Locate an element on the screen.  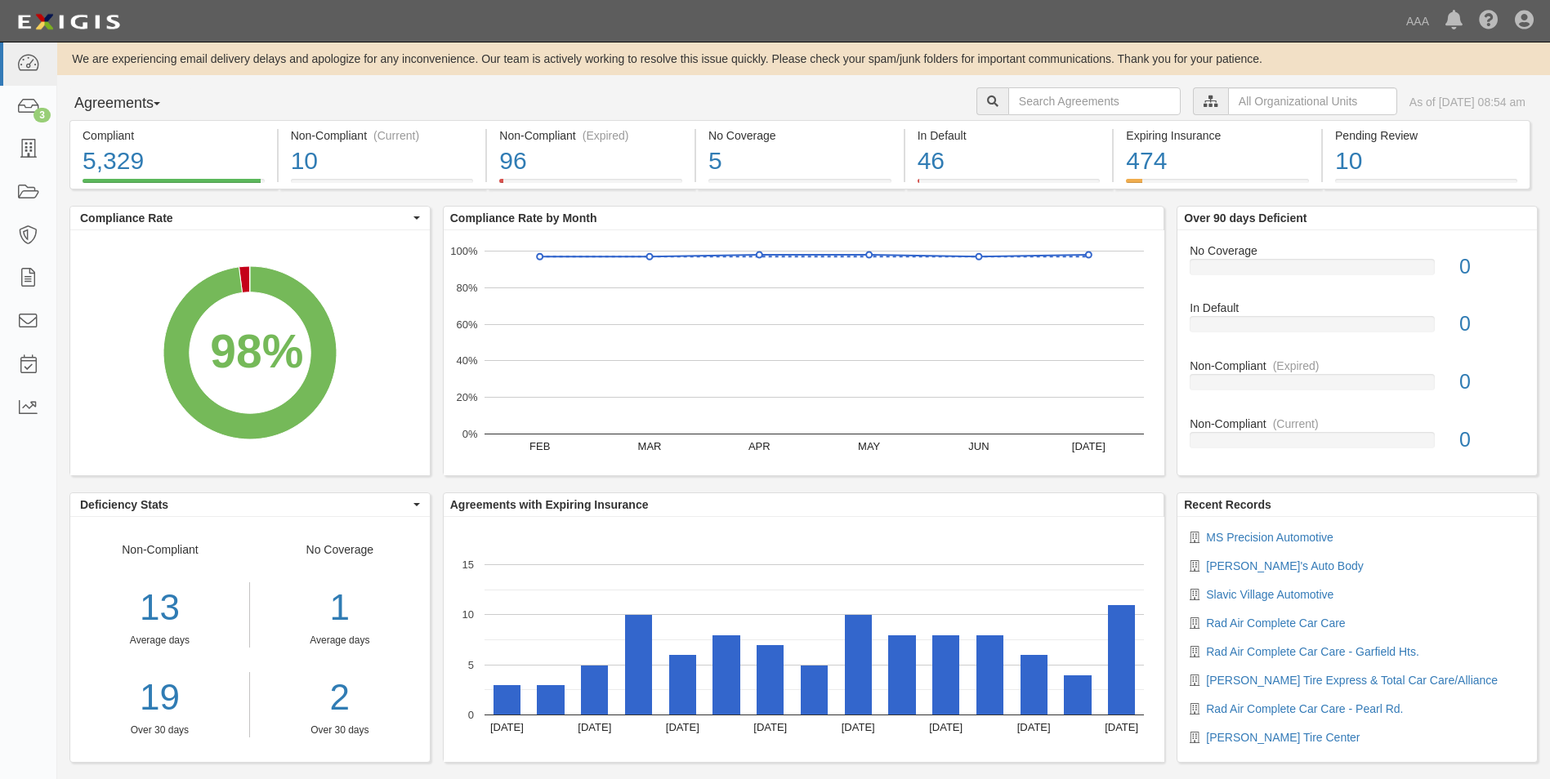
i: Help Center - Complianz is located at coordinates (1489, 21).